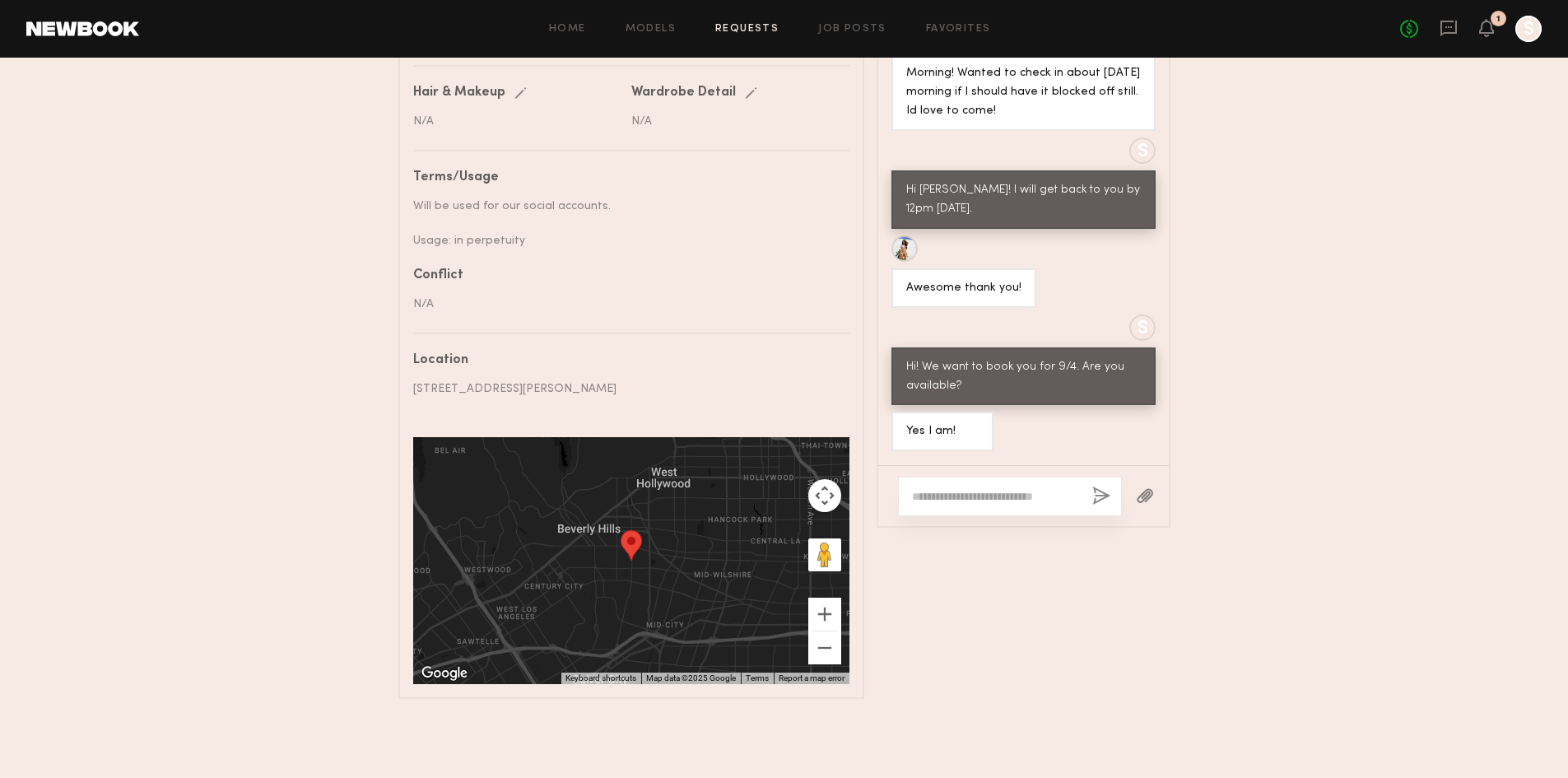 This screenshot has height=778, width=1568. I want to click on div: Awesome thank you!, so click(964, 288).